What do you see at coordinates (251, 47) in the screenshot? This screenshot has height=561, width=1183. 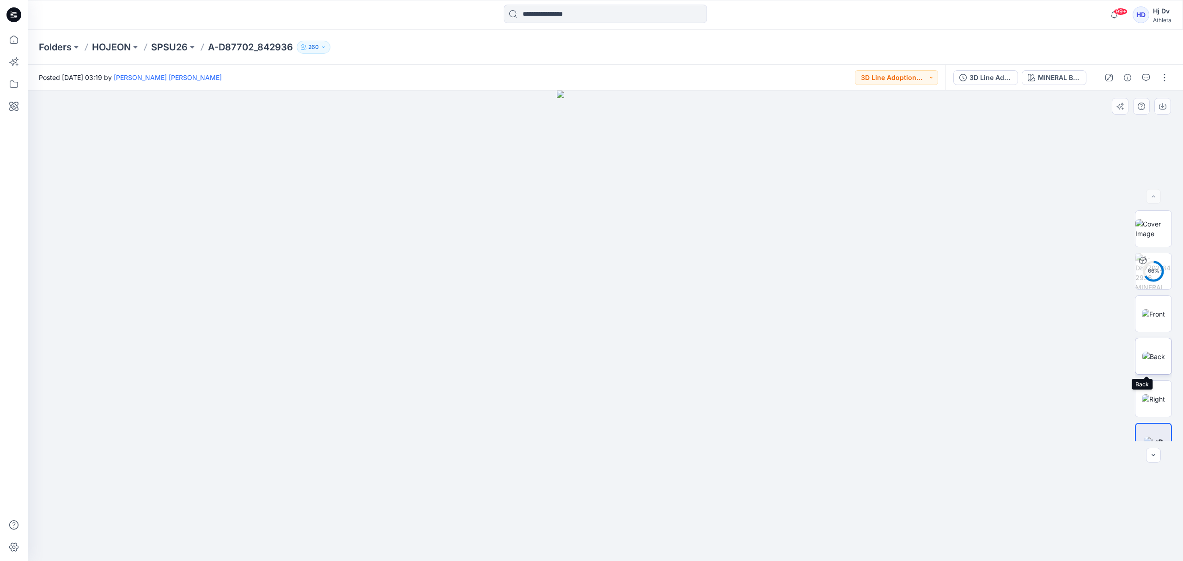 I see `p: A-D87702_842936` at bounding box center [251, 47].